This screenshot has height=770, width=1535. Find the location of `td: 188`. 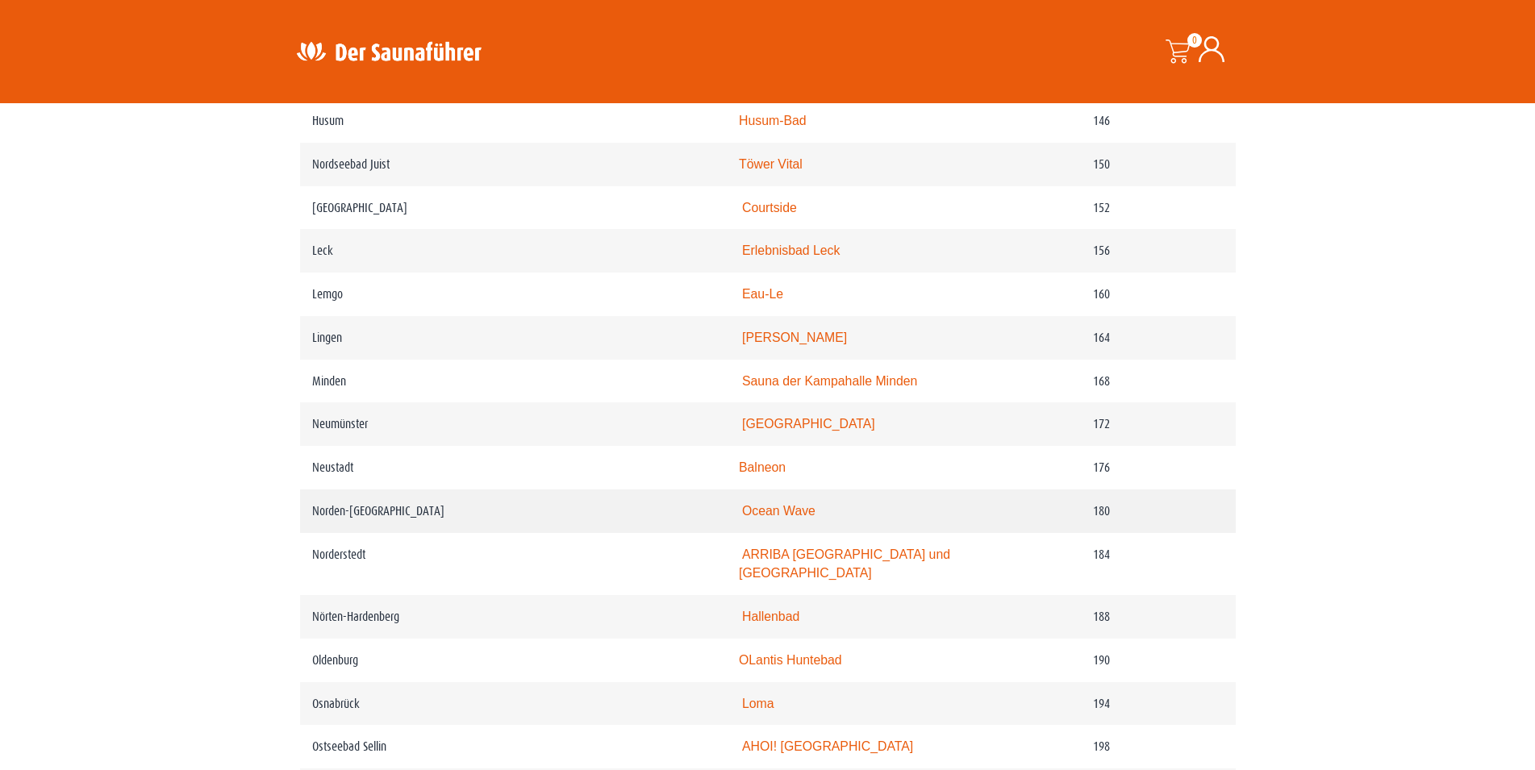

td: 188 is located at coordinates (1158, 617).